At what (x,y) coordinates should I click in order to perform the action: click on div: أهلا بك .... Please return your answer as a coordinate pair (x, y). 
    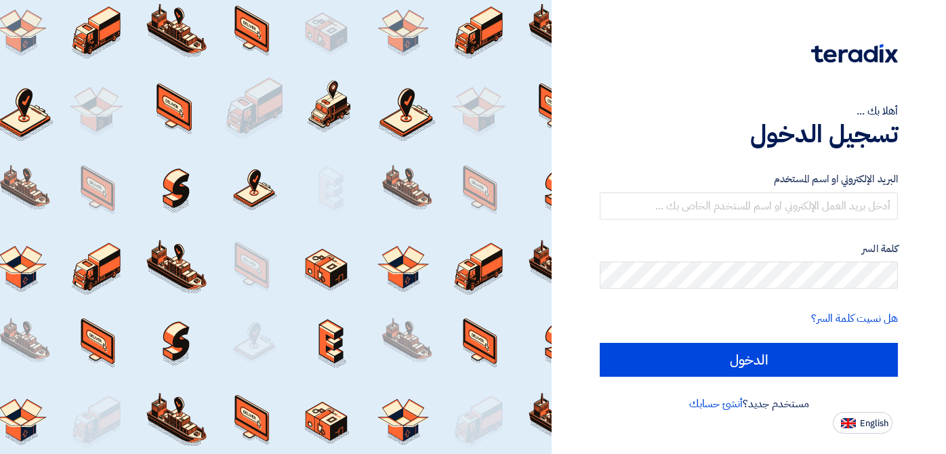
    Looking at the image, I should click on (749, 111).